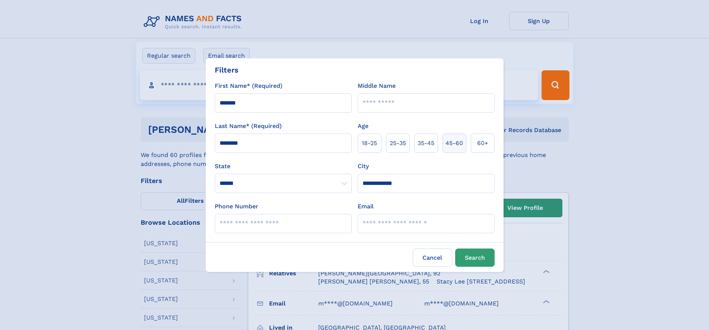  What do you see at coordinates (426, 143) in the screenshot?
I see `span: 35‑45` at bounding box center [426, 143].